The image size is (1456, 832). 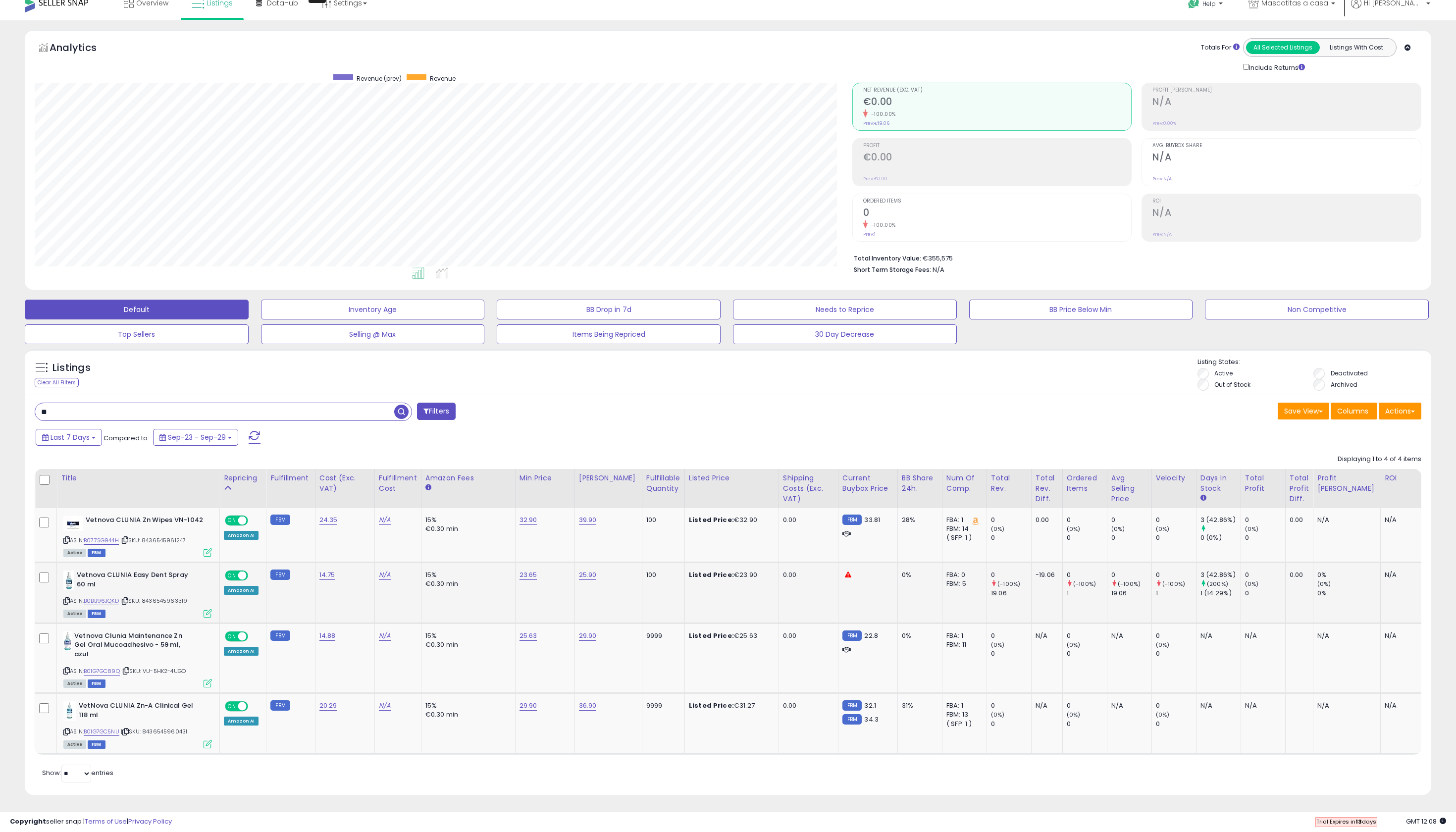 I want to click on div: ROI, so click(x=1403, y=478).